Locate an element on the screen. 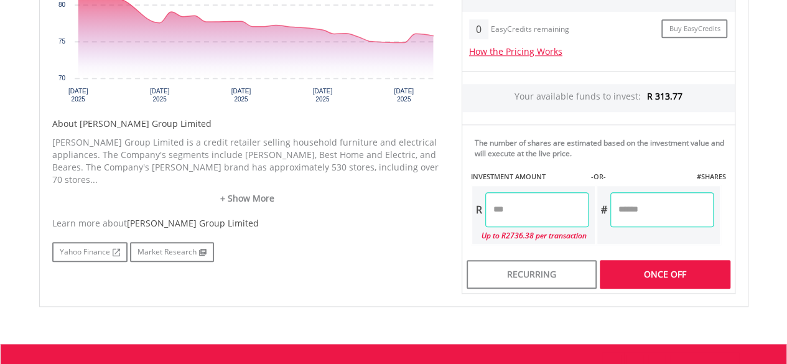 This screenshot has width=787, height=364. a: + Show More is located at coordinates (248, 199).